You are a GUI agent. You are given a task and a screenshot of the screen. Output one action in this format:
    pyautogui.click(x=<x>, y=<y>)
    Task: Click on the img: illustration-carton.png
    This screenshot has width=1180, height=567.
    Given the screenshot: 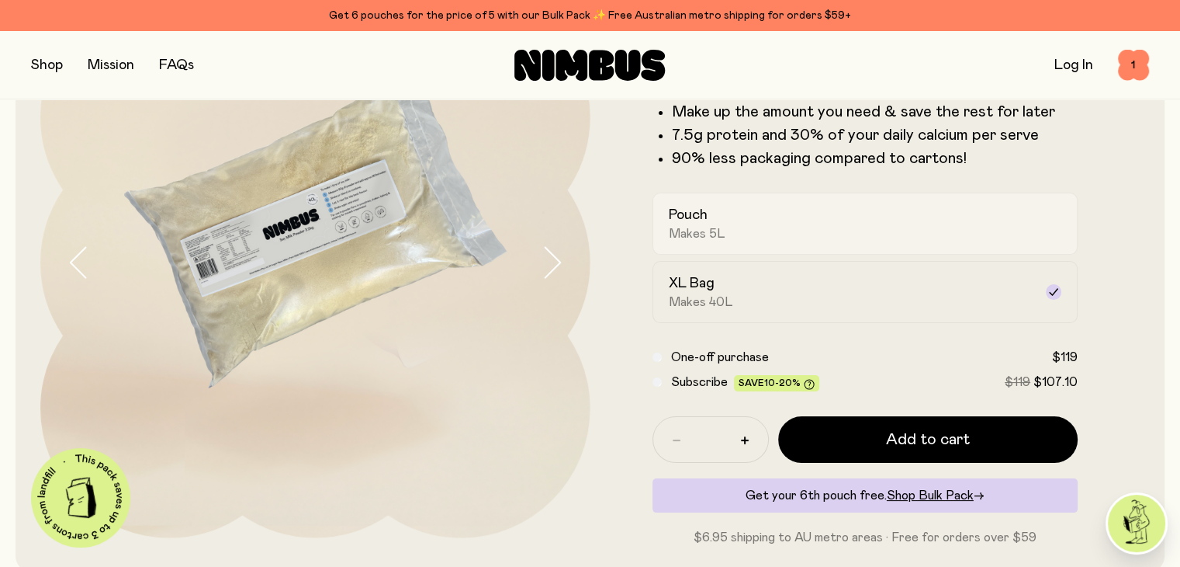 What is the action you would take?
    pyautogui.click(x=81, y=497)
    